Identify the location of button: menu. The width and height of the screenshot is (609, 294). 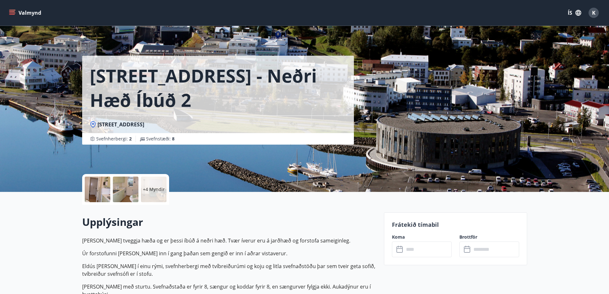
(26, 13).